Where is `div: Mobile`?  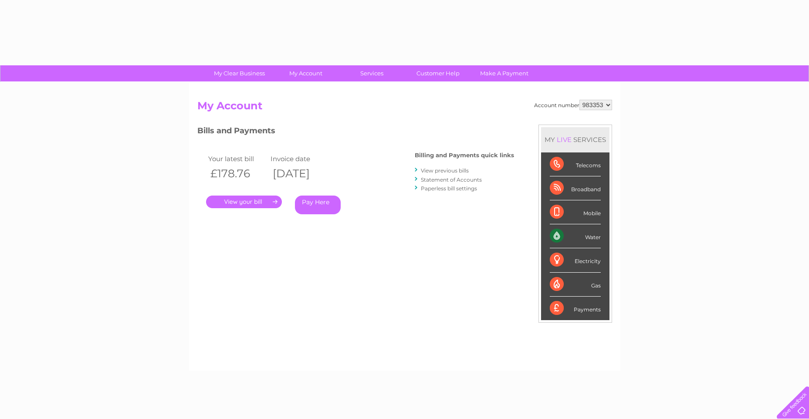 div: Mobile is located at coordinates (575, 212).